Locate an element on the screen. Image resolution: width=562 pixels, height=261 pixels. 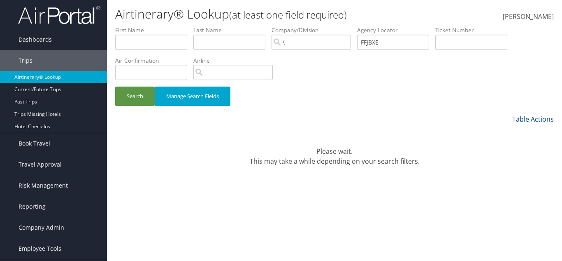
small: (at least one field required) is located at coordinates (288, 14).